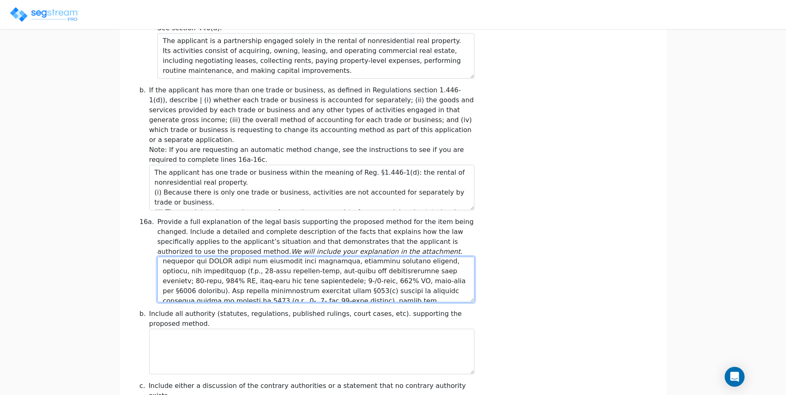 The image size is (786, 395). Describe the element at coordinates (44, 15) in the screenshot. I see `img: logo_pro_r.png` at that location.